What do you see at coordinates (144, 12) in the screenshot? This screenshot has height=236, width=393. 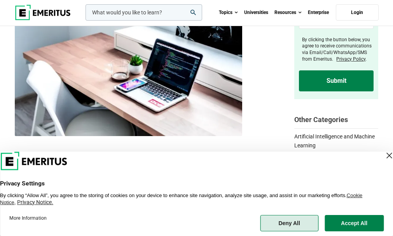 I see `input: woocommerce-product-search-field-0` at bounding box center [144, 12].